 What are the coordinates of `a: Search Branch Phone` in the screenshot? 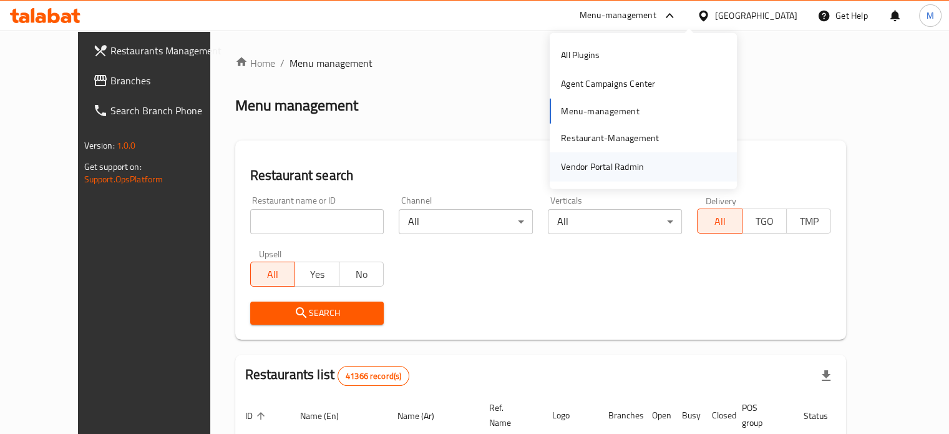 It's located at (160, 110).